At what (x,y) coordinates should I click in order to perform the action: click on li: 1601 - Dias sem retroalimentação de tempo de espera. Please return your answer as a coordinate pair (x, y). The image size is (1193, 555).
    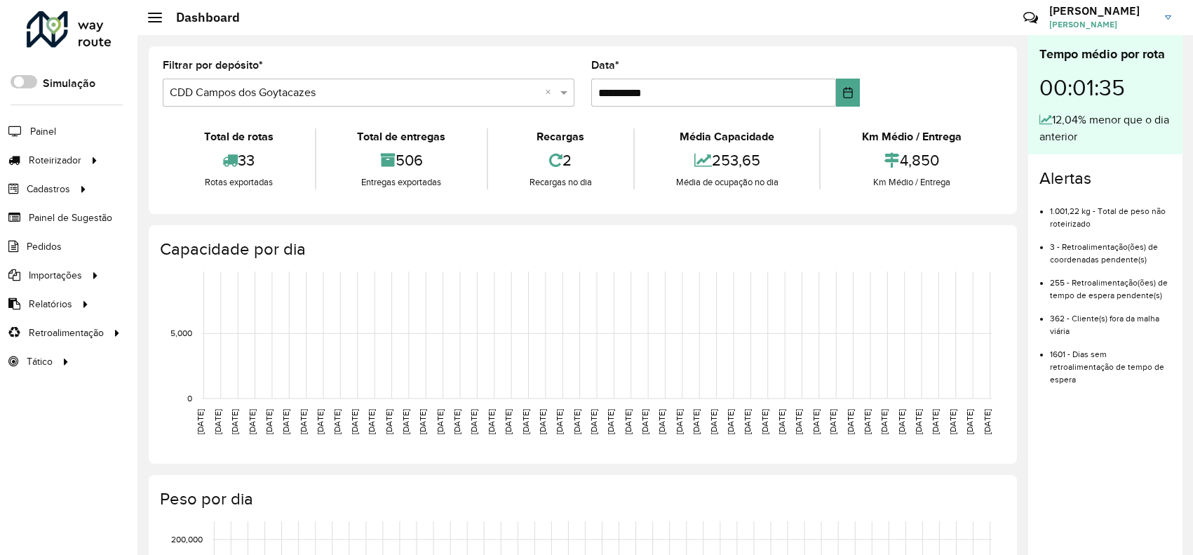
    Looking at the image, I should click on (1110, 361).